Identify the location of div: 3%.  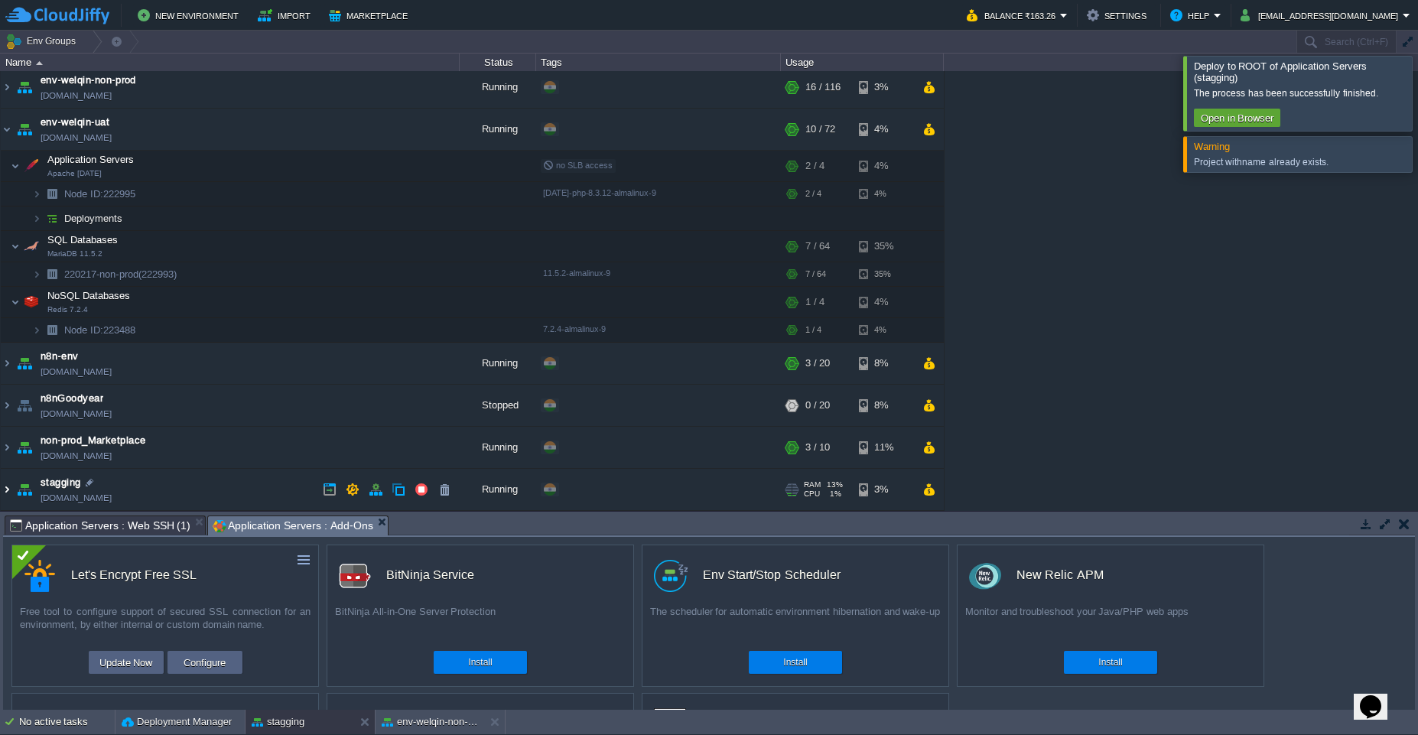
(883, 87).